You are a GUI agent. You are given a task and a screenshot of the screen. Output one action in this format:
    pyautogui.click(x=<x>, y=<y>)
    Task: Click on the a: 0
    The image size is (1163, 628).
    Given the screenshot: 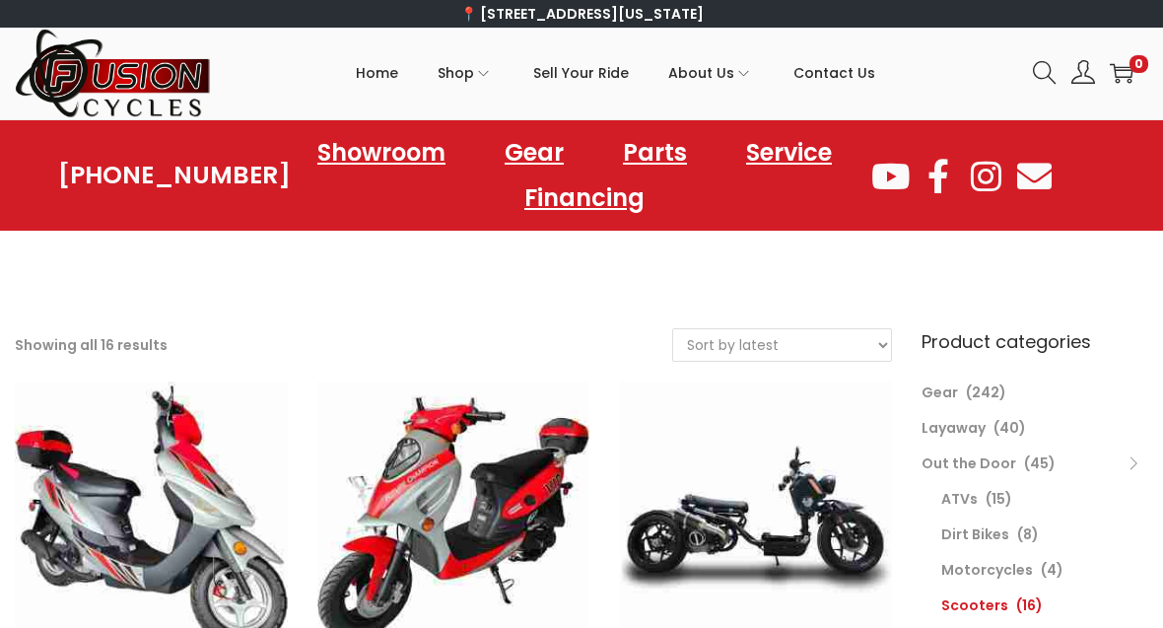 What is the action you would take?
    pyautogui.click(x=1122, y=73)
    